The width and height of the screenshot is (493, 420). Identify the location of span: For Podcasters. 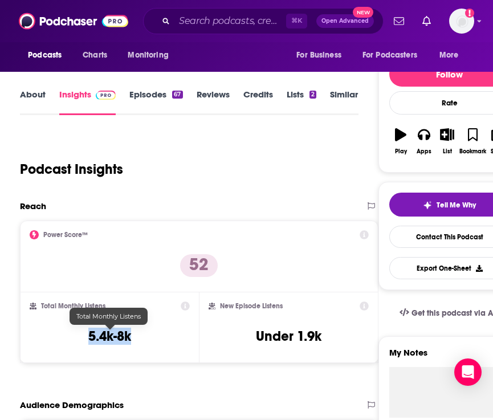
(390, 55).